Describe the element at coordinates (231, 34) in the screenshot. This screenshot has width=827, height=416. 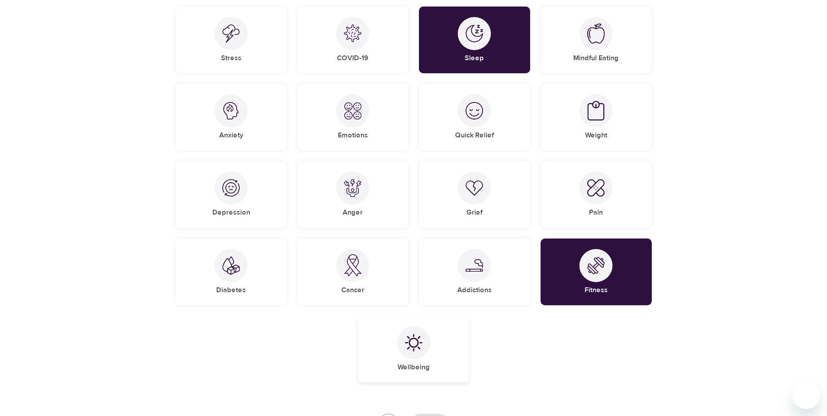
I see `img: Stress` at that location.